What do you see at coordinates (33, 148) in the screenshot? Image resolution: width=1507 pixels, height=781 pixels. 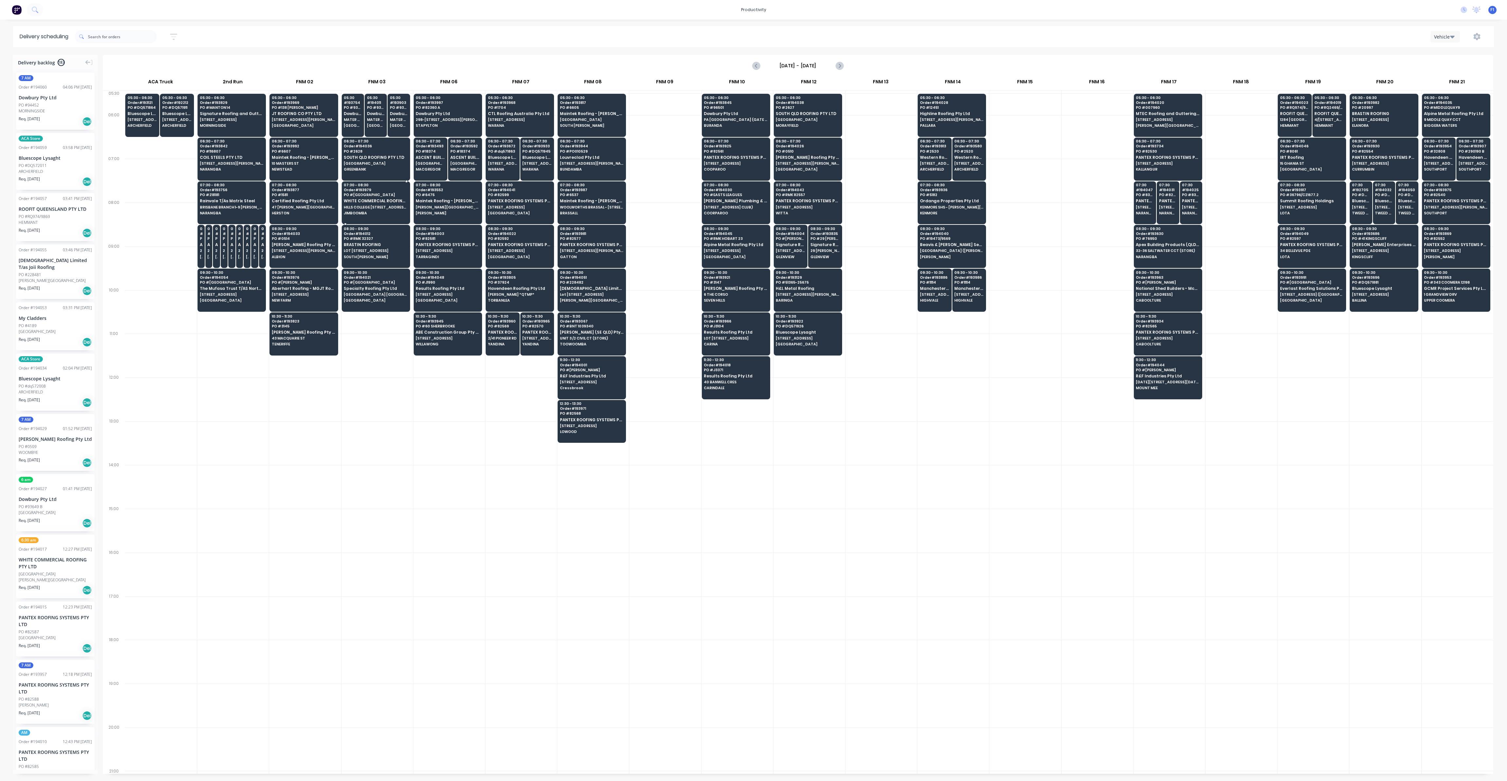 I see `div: Order # 194059` at bounding box center [33, 148].